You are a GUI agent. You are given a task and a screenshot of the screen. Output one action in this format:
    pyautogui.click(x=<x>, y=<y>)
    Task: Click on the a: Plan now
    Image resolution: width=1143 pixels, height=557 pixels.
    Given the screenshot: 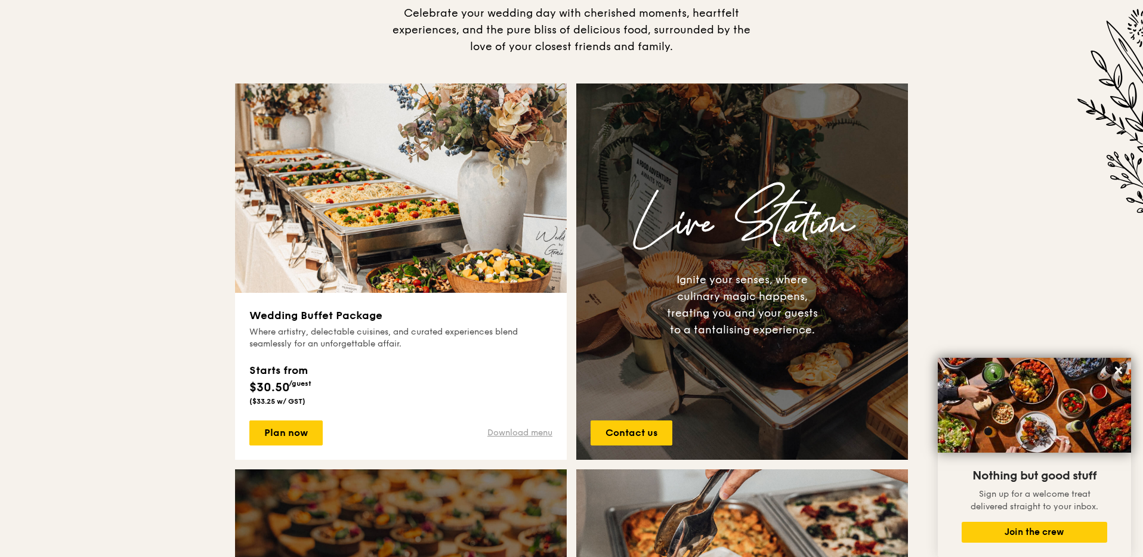 What is the action you would take?
    pyautogui.click(x=286, y=433)
    